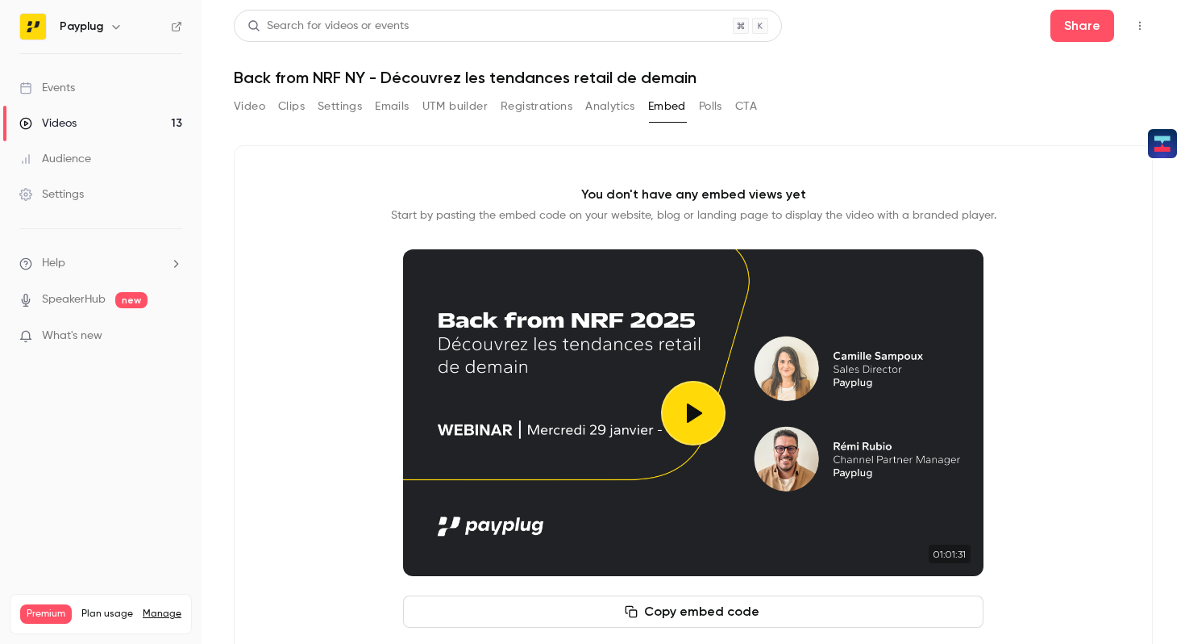  Describe the element at coordinates (328, 26) in the screenshot. I see `div: Search for videos or events` at that location.